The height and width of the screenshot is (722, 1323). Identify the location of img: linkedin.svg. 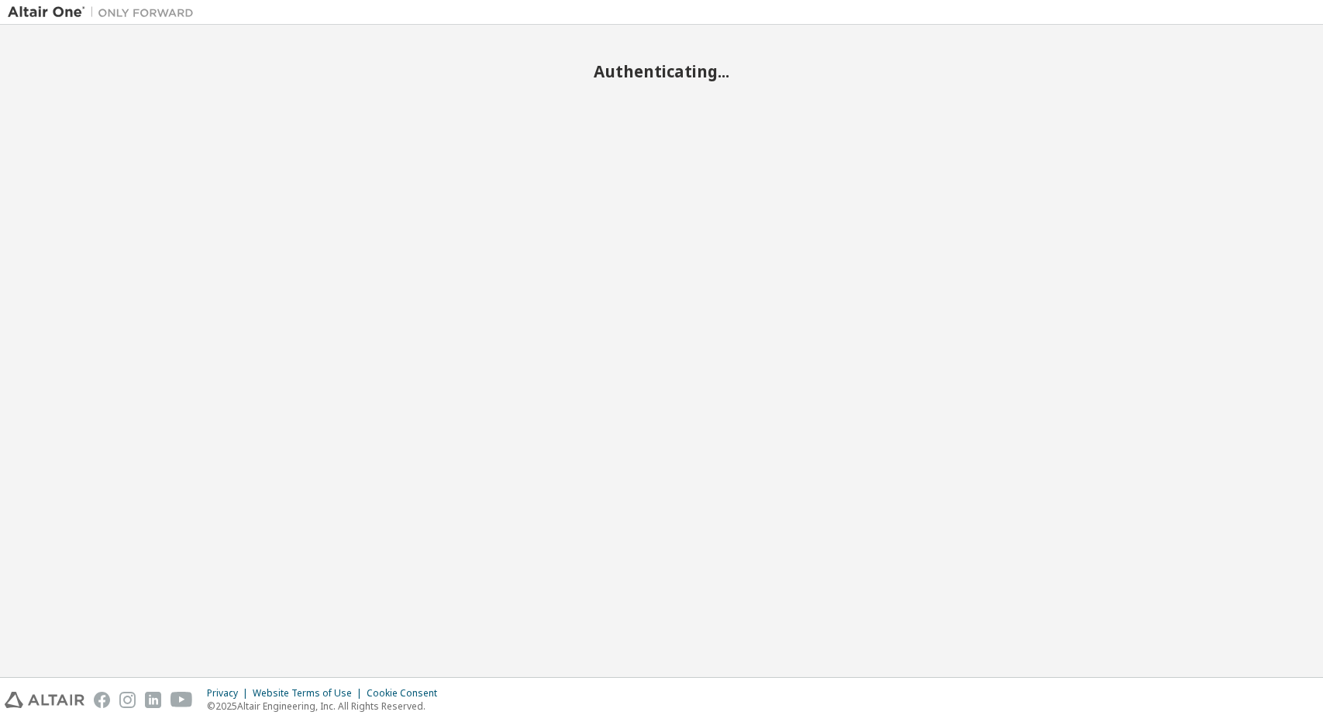
(153, 700).